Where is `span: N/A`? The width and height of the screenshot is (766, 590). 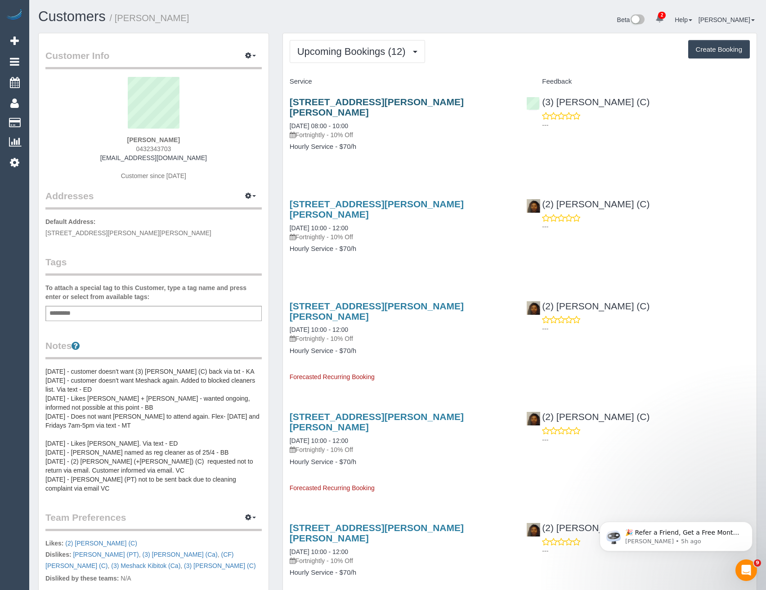 span: N/A is located at coordinates (126, 579).